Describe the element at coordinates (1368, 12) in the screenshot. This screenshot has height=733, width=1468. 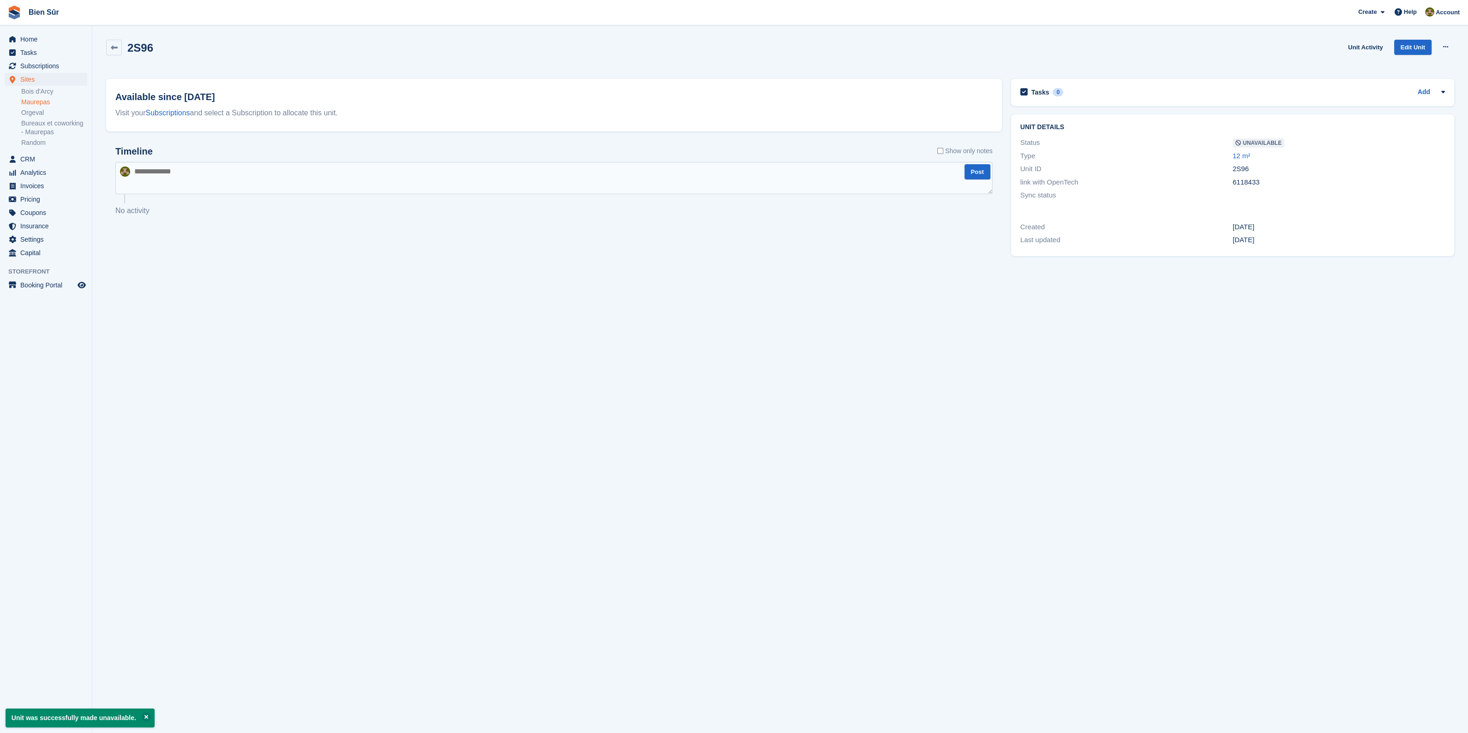
I see `span: Create` at that location.